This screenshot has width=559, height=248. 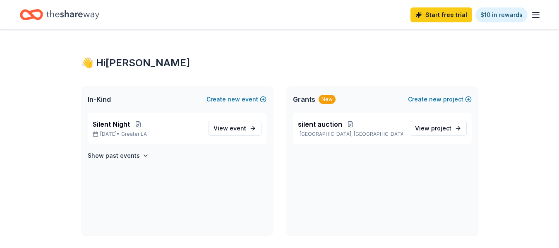 I want to click on span: Silent Night, so click(x=111, y=124).